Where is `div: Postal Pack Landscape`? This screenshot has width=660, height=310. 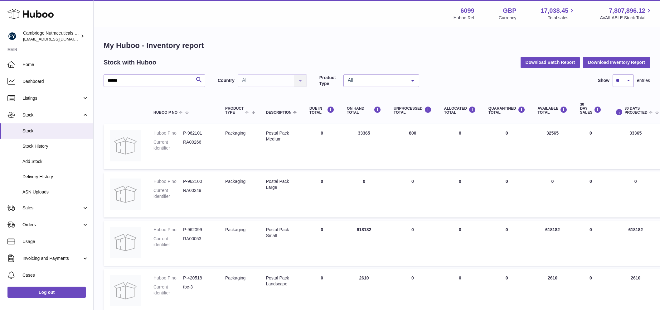 div: Postal Pack Landscape is located at coordinates (281, 281).